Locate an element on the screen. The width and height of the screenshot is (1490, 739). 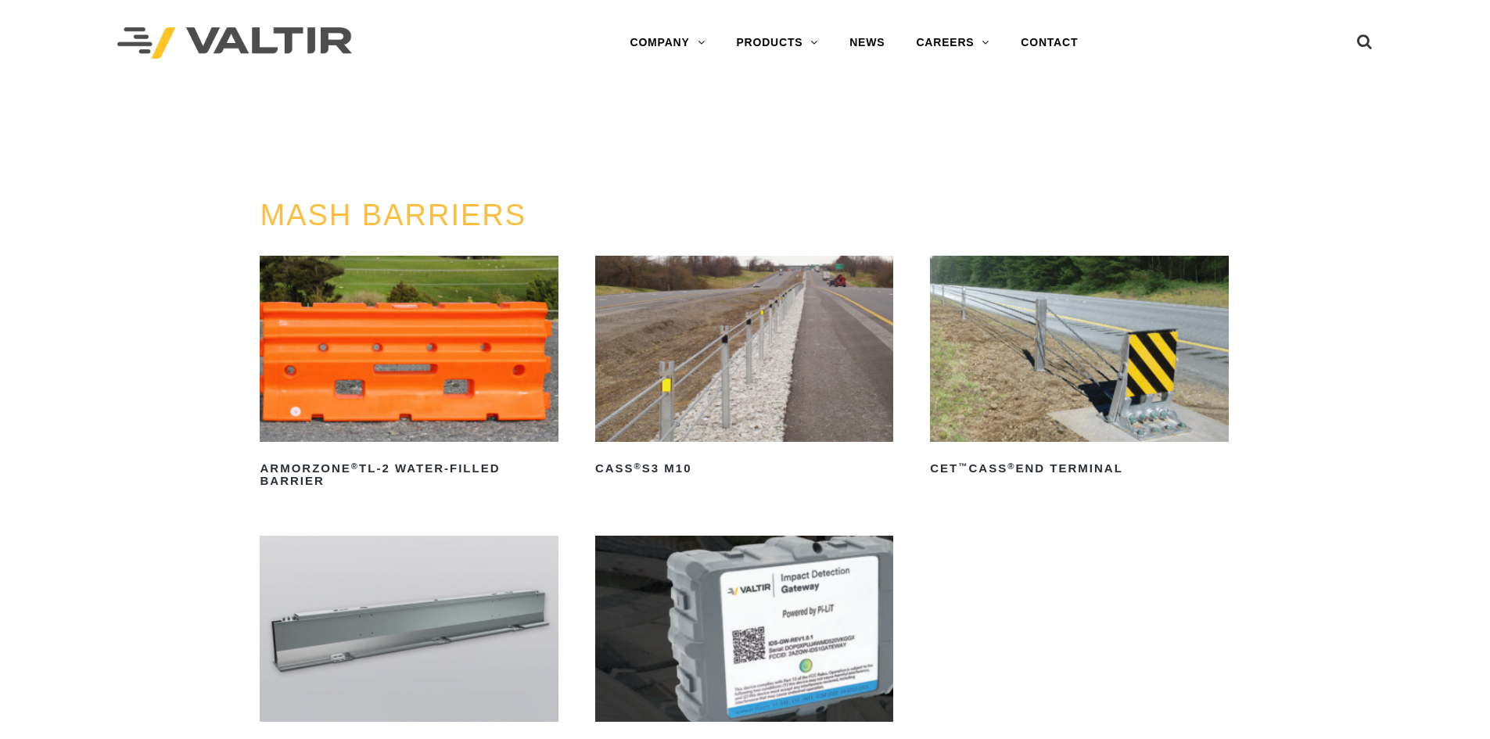
img: Valtir is located at coordinates (235, 43).